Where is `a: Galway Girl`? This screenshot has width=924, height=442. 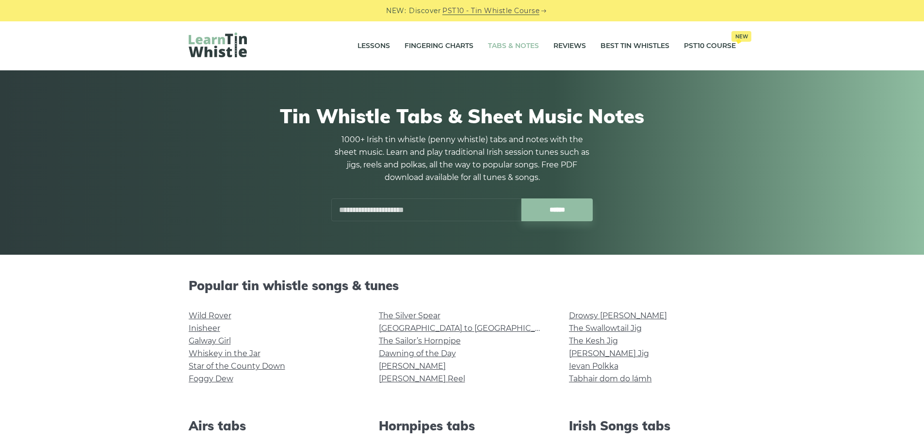 a: Galway Girl is located at coordinates (210, 341).